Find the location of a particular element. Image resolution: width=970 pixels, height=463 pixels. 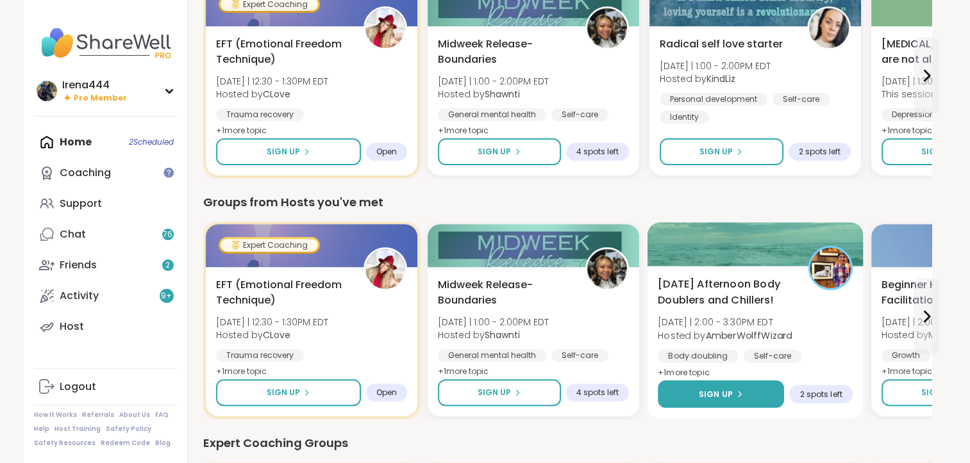

div: Identity is located at coordinates (684, 117).